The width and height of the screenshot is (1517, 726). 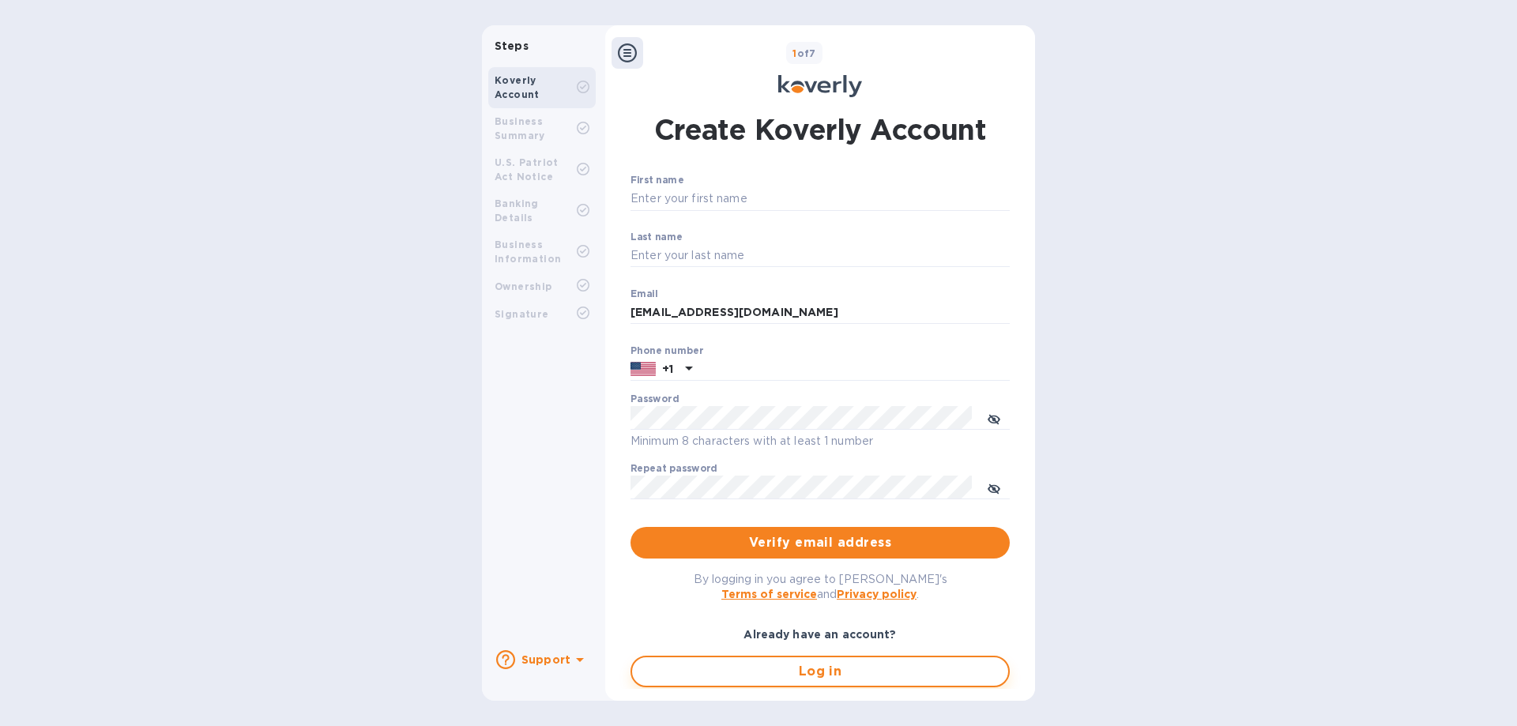 What do you see at coordinates (820, 672) in the screenshot?
I see `button: Log in` at bounding box center [820, 672].